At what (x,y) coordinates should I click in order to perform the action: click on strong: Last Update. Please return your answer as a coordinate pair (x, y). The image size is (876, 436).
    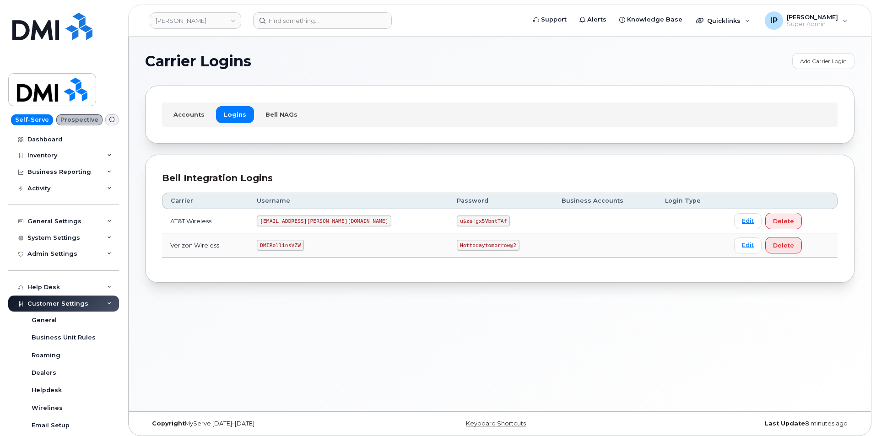
    Looking at the image, I should click on (785, 424).